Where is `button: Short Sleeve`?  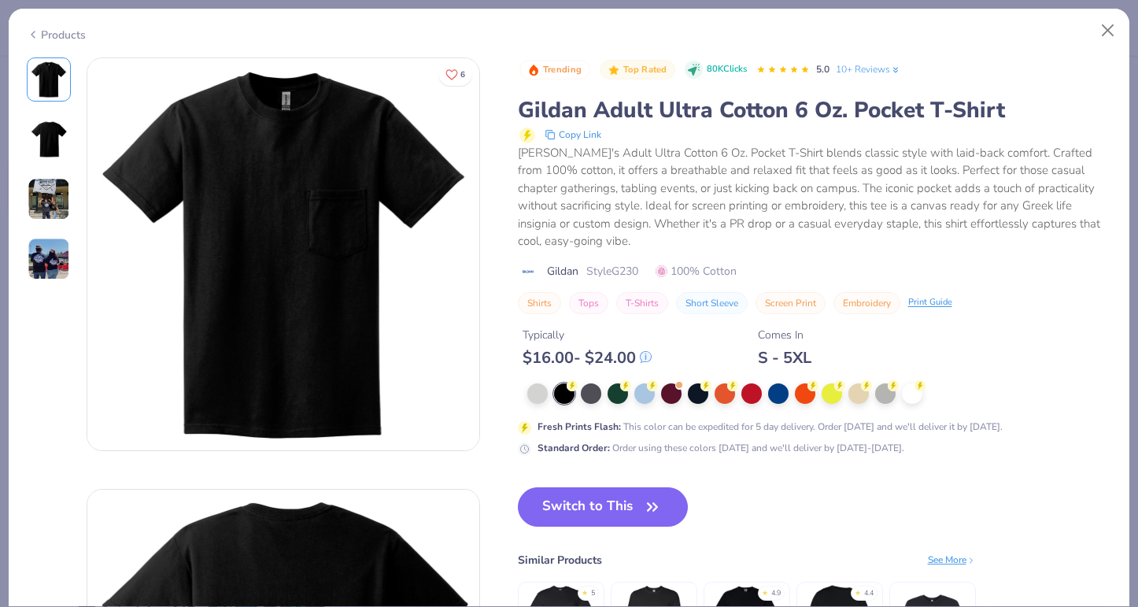 button: Short Sleeve is located at coordinates (711, 303).